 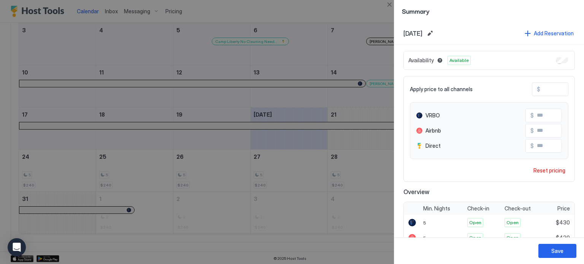 What do you see at coordinates (553, 33) in the screenshot?
I see `div: Add Reservation` at bounding box center [553, 33].